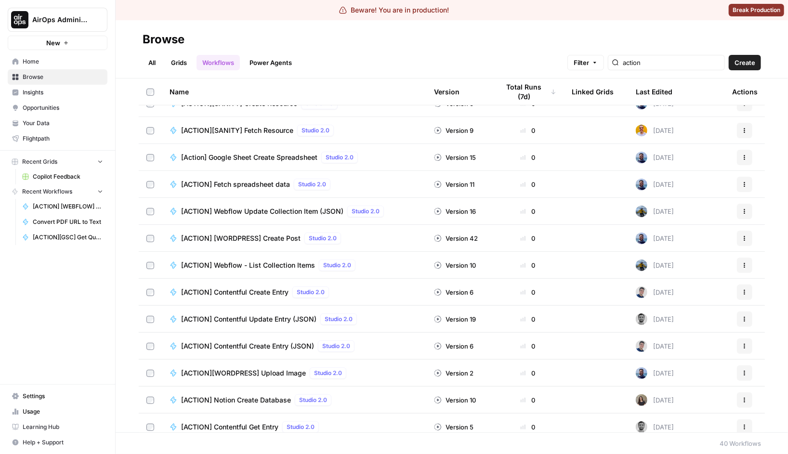 The width and height of the screenshot is (788, 454). Describe the element at coordinates (642, 292) in the screenshot. I see `img: oskm0cmuhabjb8ex6014qupaj5sj` at that location.